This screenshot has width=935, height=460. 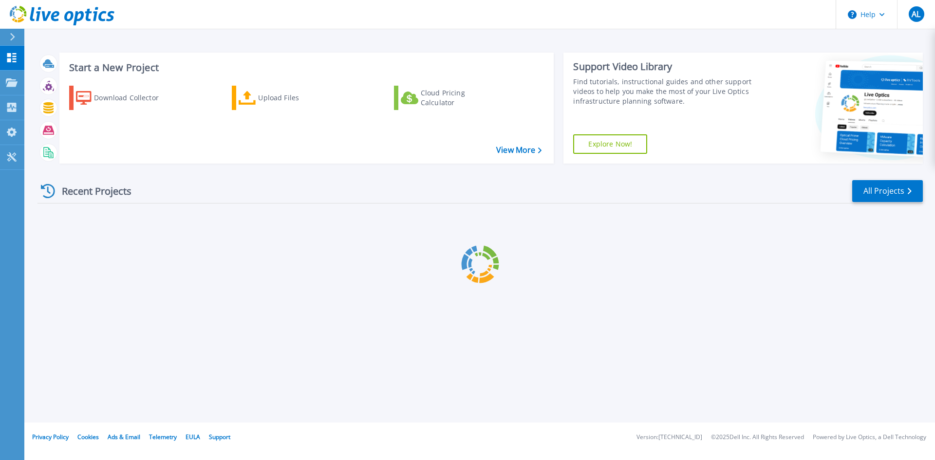 What do you see at coordinates (916, 14) in the screenshot?
I see `span: AL` at bounding box center [916, 14].